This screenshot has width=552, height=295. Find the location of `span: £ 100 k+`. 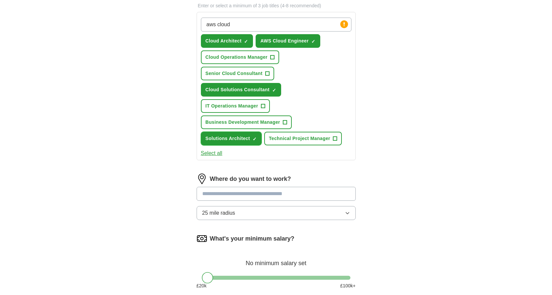

span: £ 100 k+ is located at coordinates (348, 286).